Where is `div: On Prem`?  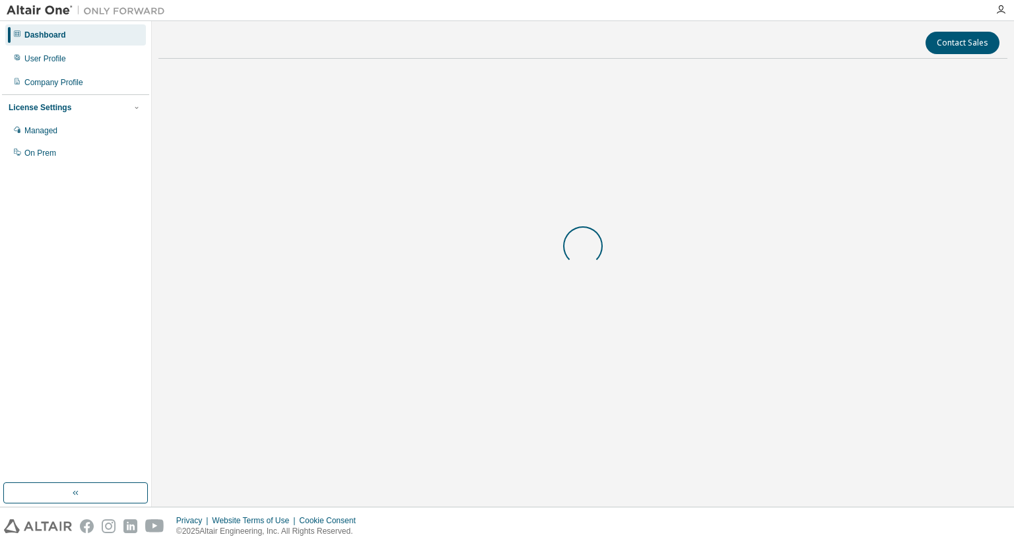 div: On Prem is located at coordinates (40, 153).